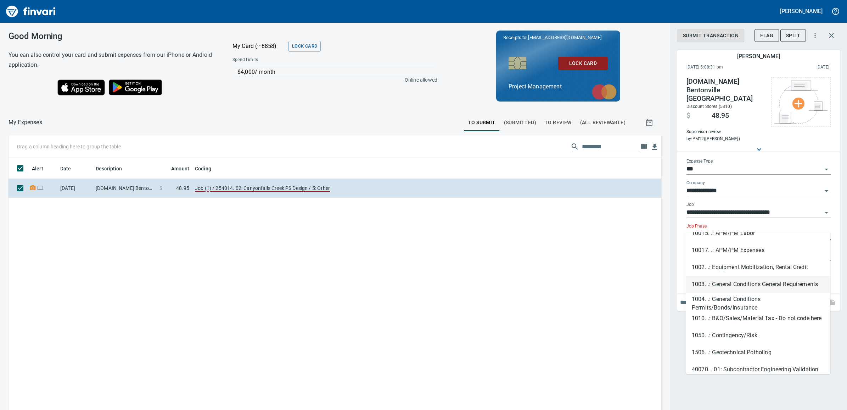 The width and height of the screenshot is (847, 410). Describe the element at coordinates (112, 60) in the screenshot. I see `h6: You can also control your card and submit expenses from our iPhone or Android application.` at that location.